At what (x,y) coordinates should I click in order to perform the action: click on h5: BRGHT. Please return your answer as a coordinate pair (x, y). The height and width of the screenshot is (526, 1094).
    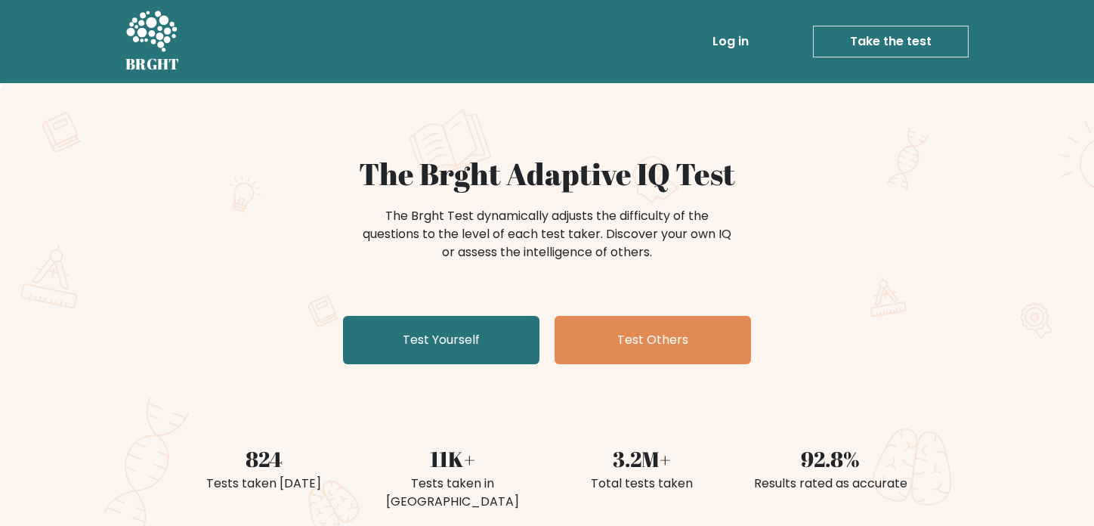
    Looking at the image, I should click on (153, 64).